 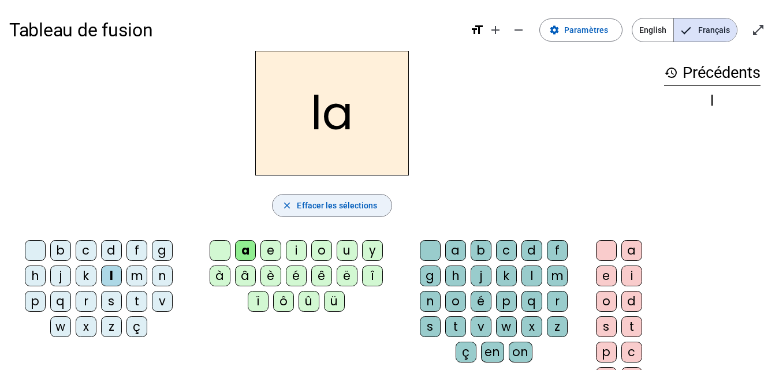 What do you see at coordinates (477, 30) in the screenshot?
I see `mat-icon: format_size` at bounding box center [477, 30].